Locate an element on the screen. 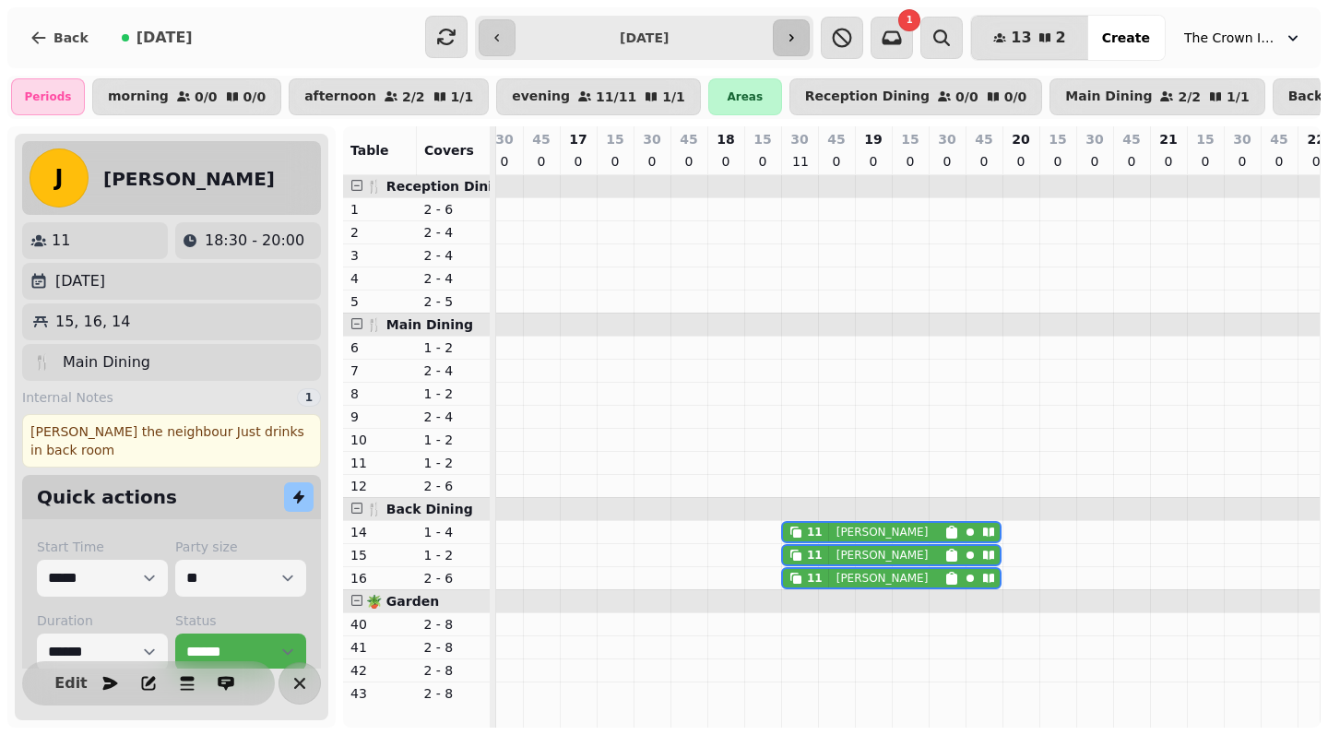 The height and width of the screenshot is (735, 1328). p: 9 is located at coordinates (380, 417).